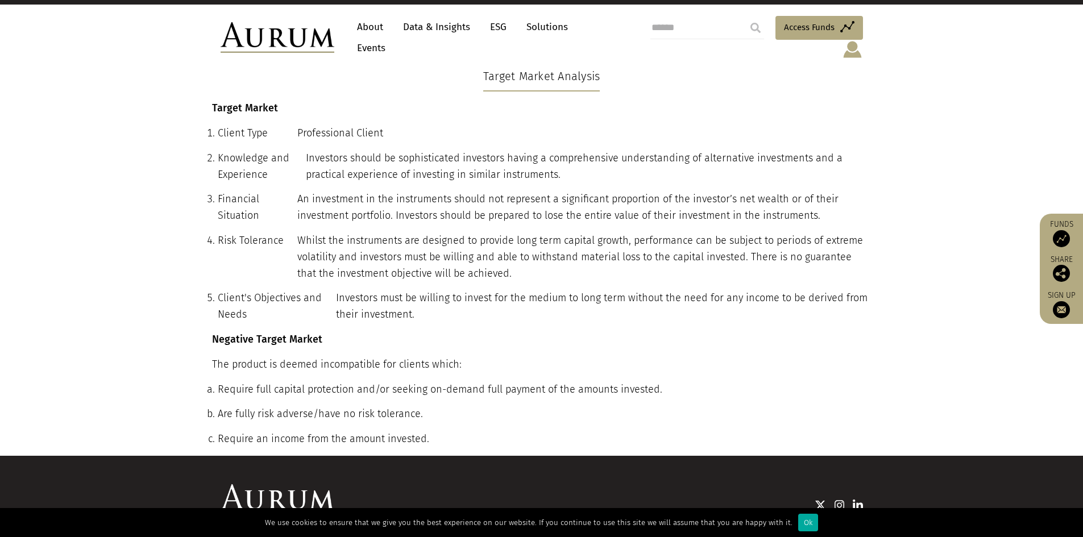  I want to click on div: Investors must be willing to invest for the medium to long term without the need for any income t..., so click(603, 306).